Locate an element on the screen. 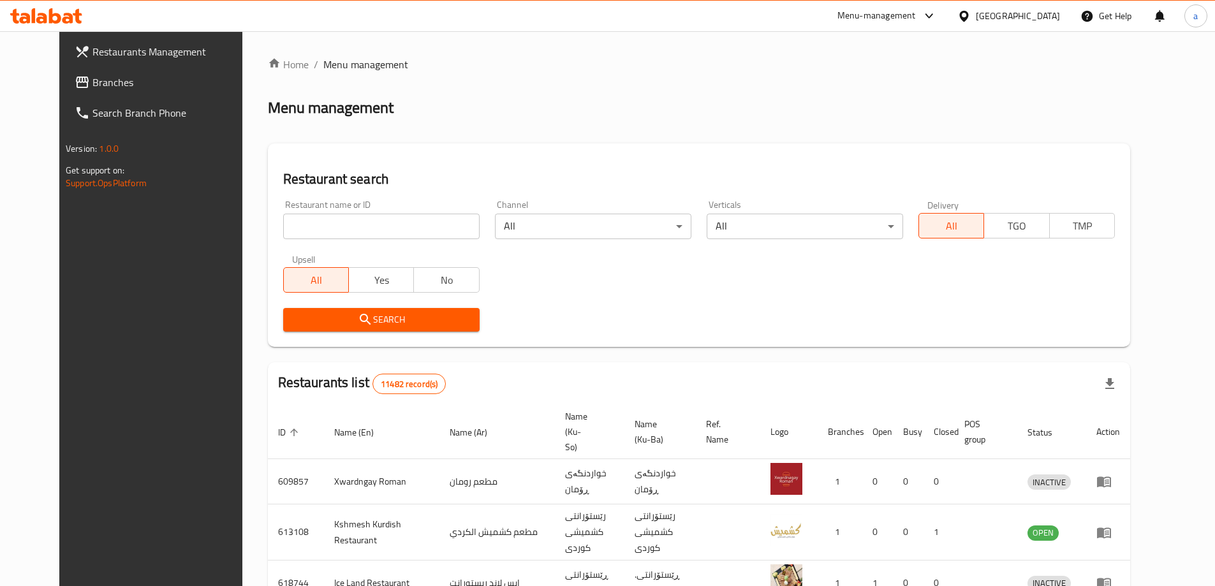  span: Status is located at coordinates (1048, 432).